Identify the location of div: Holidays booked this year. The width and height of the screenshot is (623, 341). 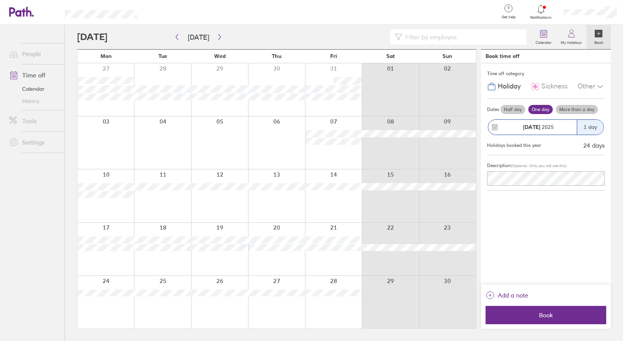
(514, 145).